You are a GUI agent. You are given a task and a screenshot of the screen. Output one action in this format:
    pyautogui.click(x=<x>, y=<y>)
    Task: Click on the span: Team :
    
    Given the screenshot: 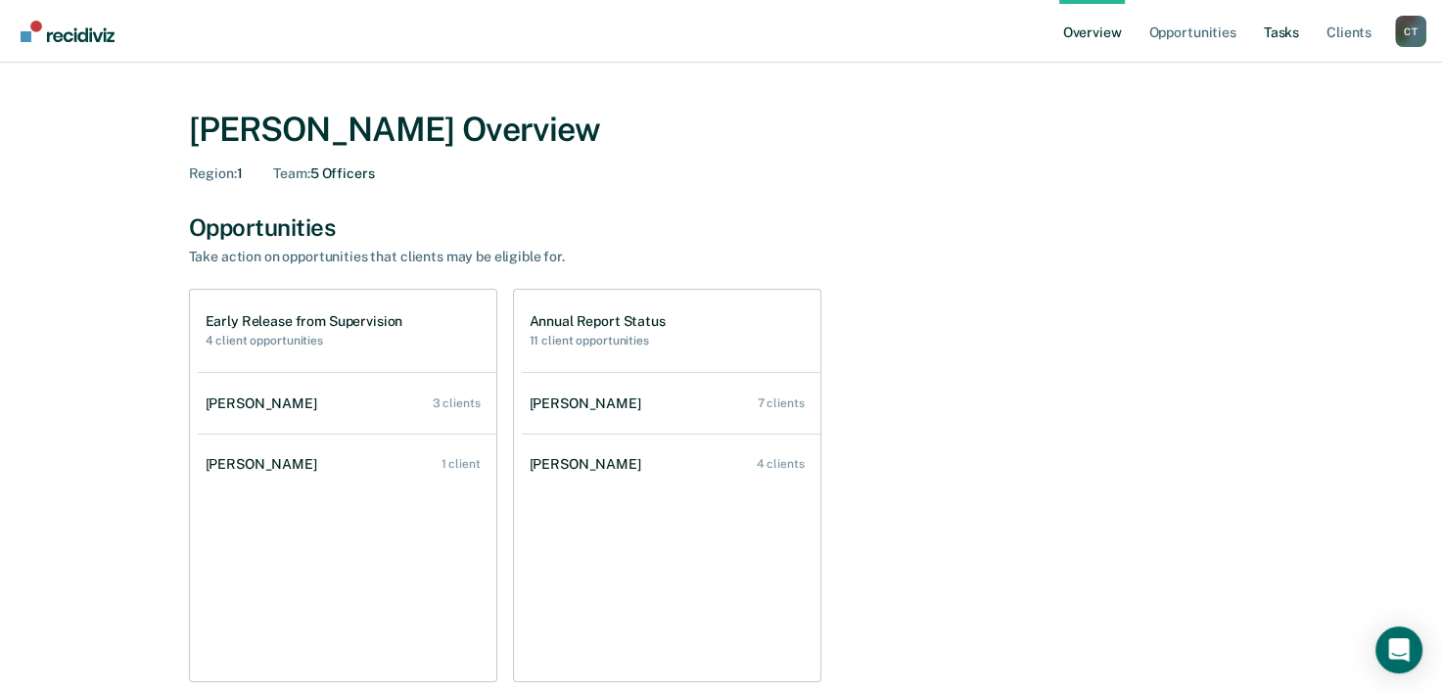 What is the action you would take?
    pyautogui.click(x=291, y=173)
    